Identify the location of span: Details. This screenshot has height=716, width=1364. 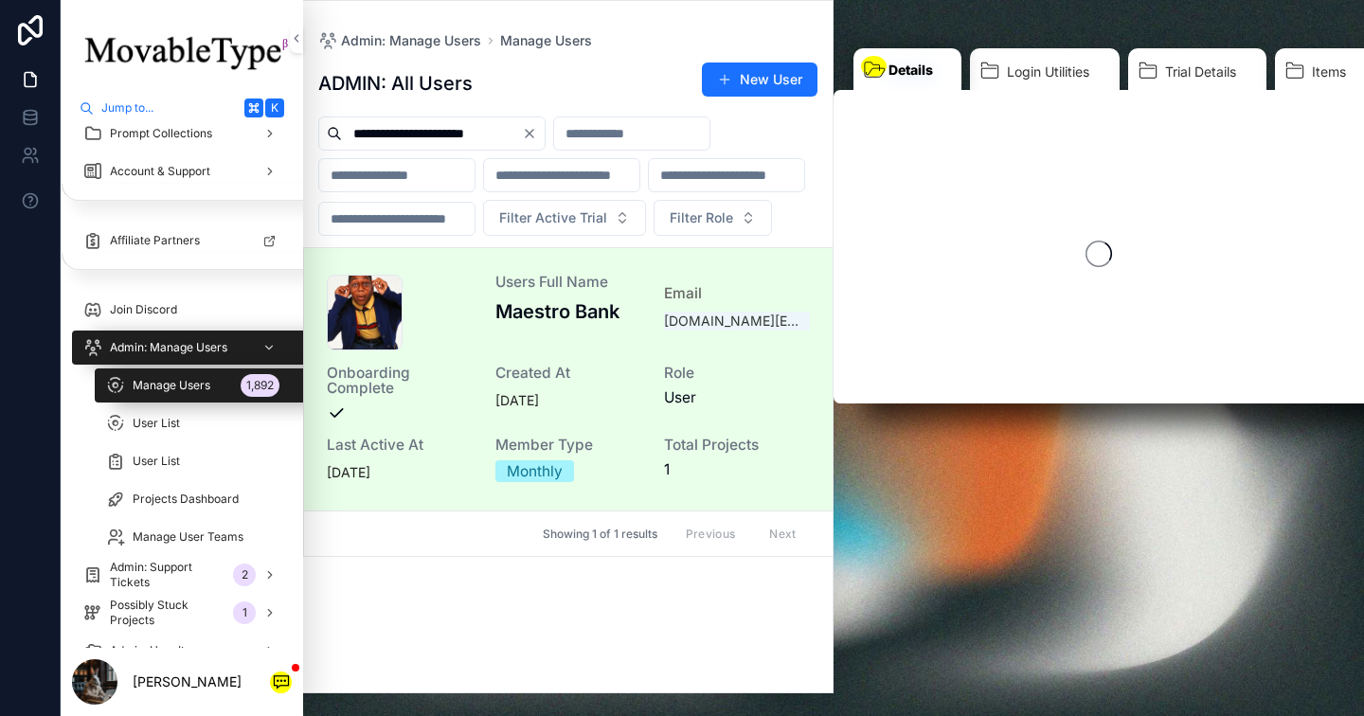
(911, 70).